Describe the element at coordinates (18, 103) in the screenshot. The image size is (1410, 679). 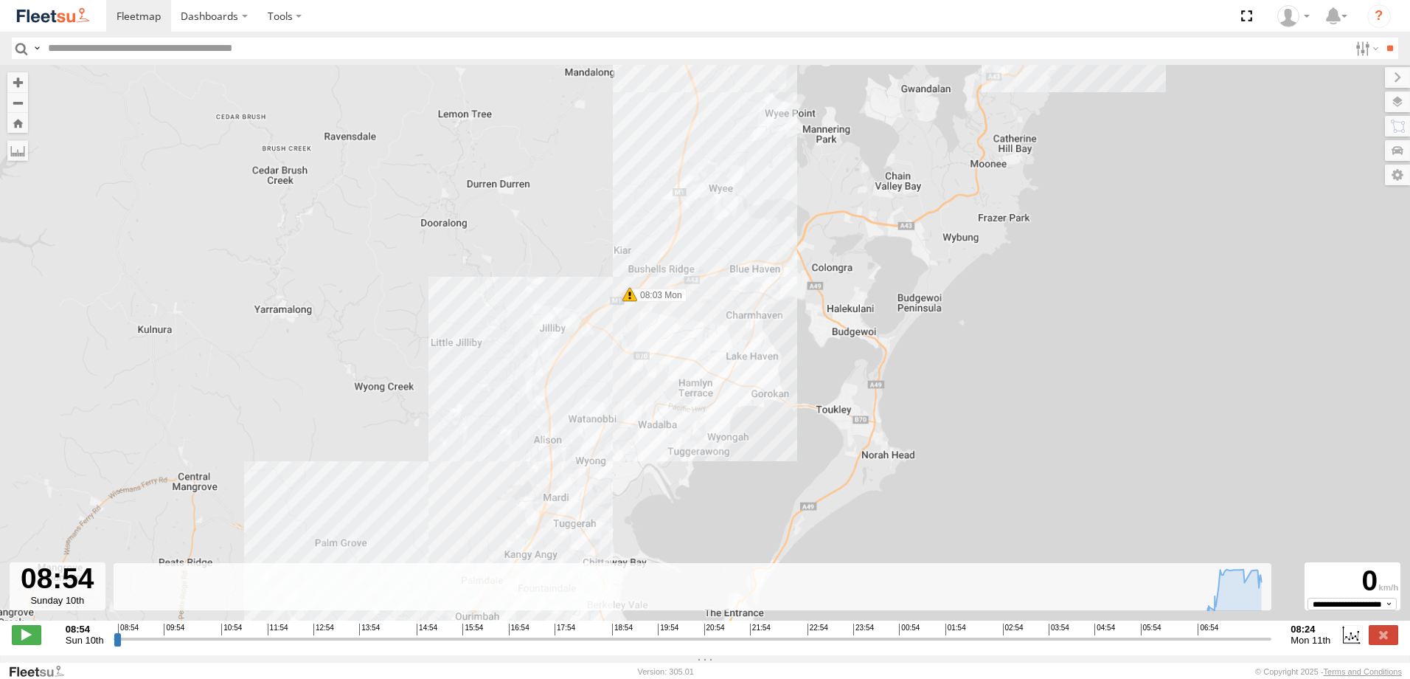
I see `button: Zoom out` at that location.